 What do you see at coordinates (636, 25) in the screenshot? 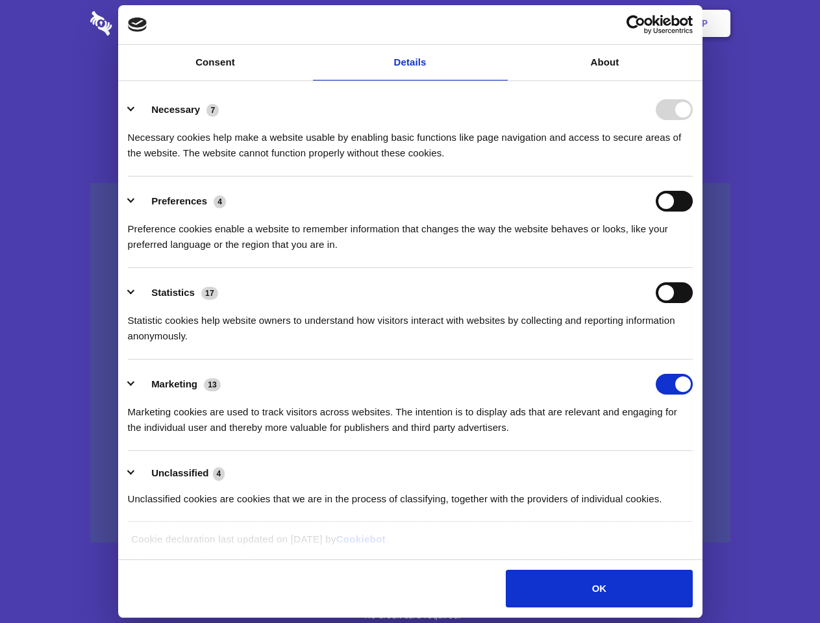
I see `a: Usercentrics Cookiebot - opens in a new window` at bounding box center [636, 25].